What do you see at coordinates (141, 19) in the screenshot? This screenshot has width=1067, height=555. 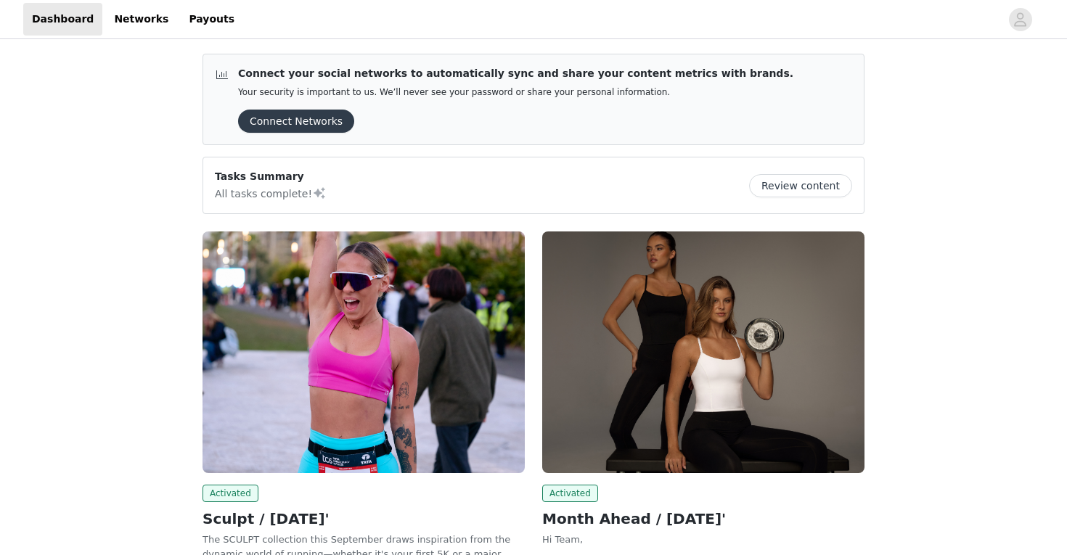 I see `a: Networks` at bounding box center [141, 19].